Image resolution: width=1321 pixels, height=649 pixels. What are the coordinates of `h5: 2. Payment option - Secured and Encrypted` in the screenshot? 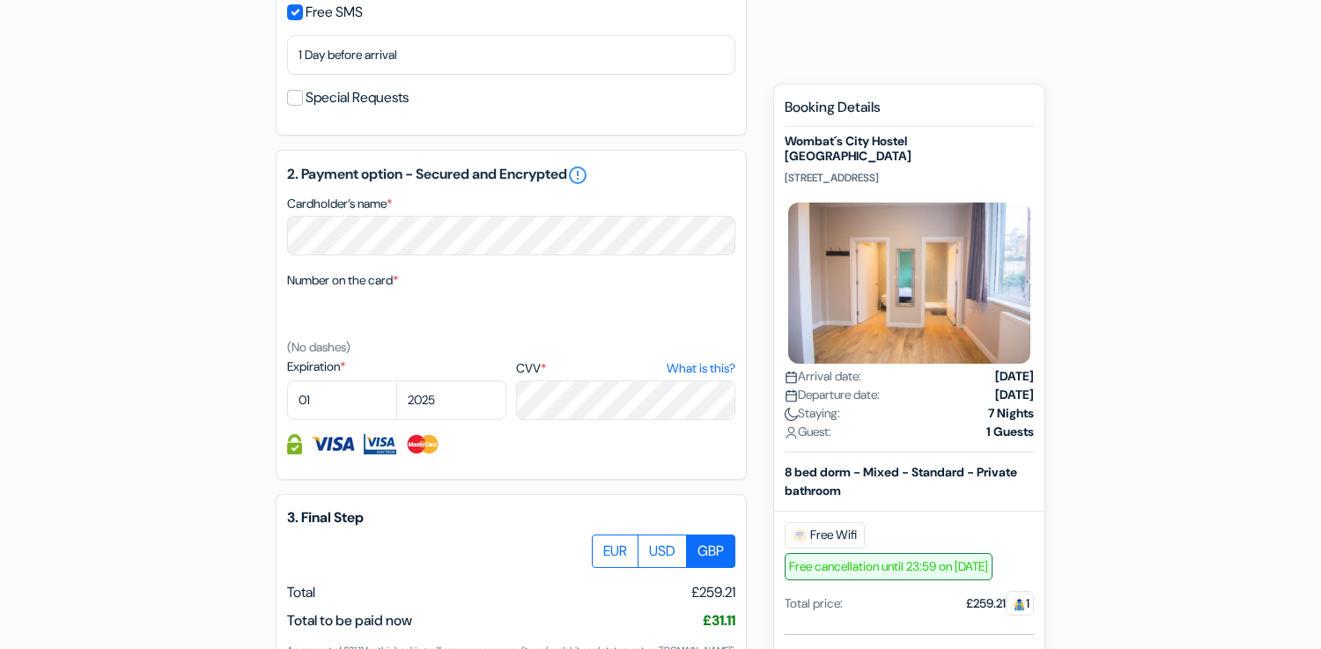 It's located at (511, 175).